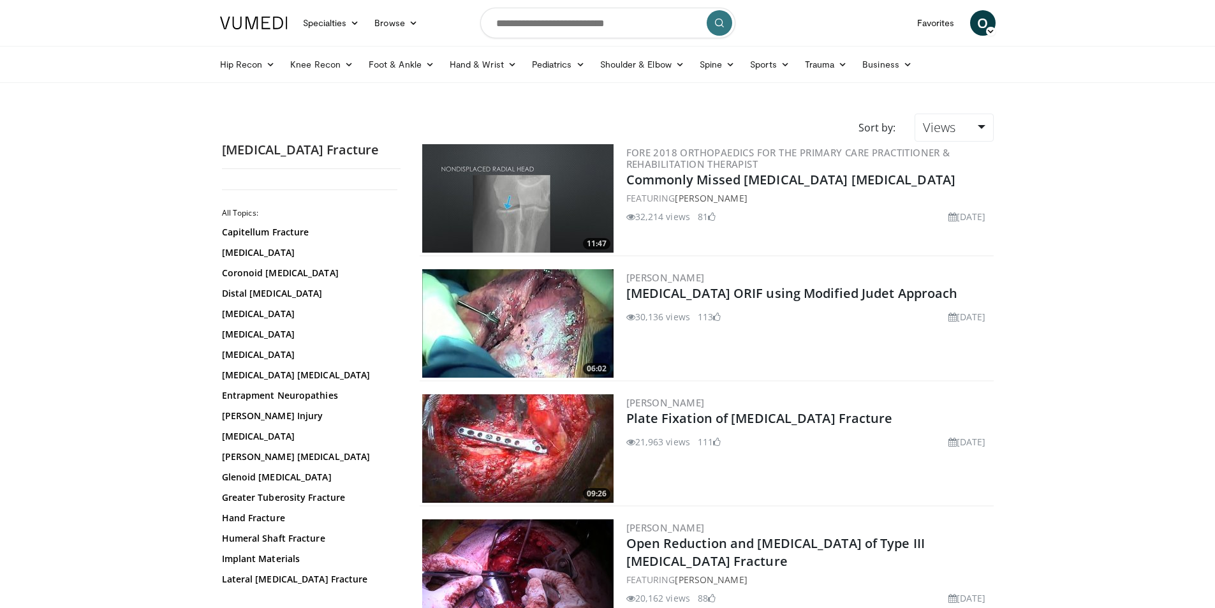 This screenshot has height=608, width=1215. I want to click on a: 11:47, so click(518, 198).